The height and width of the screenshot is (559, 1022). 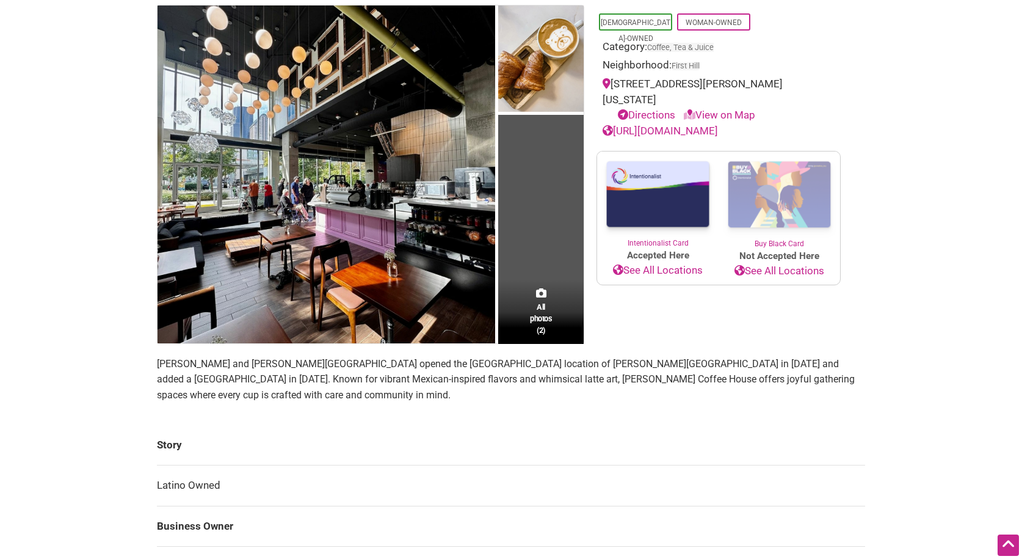 I want to click on td: Latino Owned, so click(x=511, y=486).